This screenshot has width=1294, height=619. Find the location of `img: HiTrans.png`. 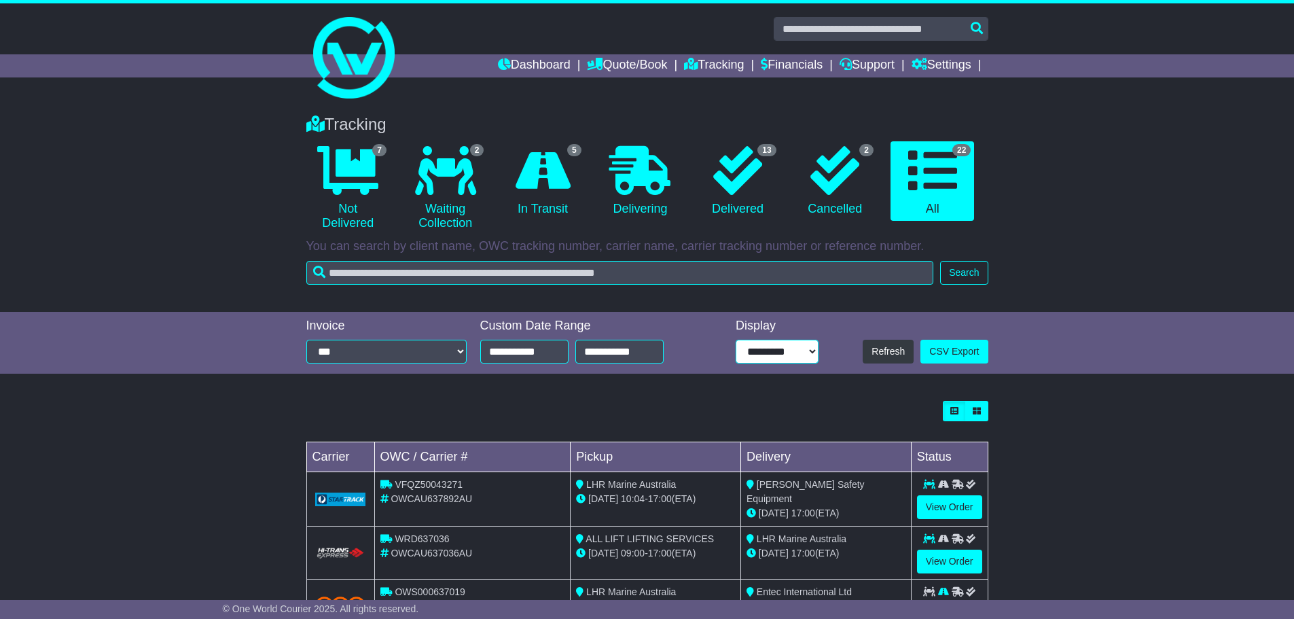

img: HiTrans.png is located at coordinates (340, 553).